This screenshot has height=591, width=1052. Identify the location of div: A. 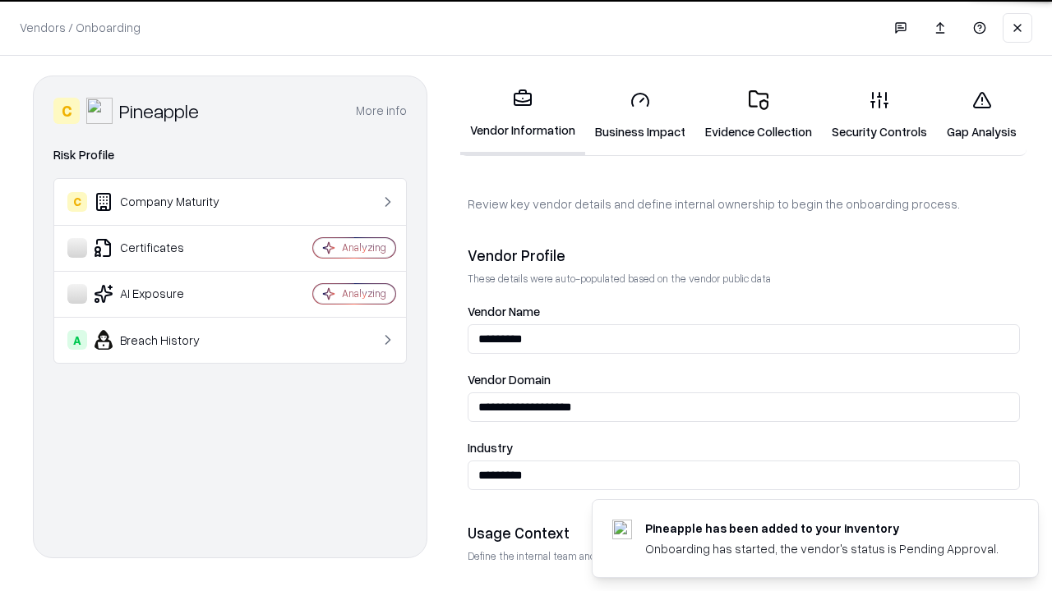
(77, 340).